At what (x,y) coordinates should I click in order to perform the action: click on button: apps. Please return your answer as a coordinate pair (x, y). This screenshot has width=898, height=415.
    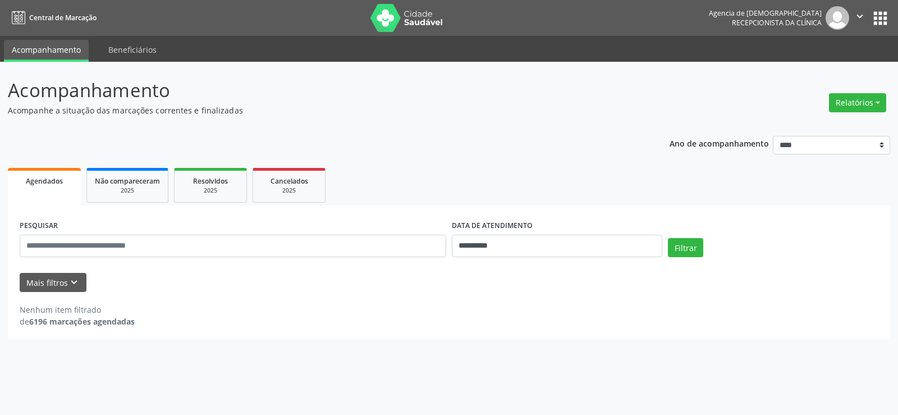
    Looking at the image, I should click on (880, 18).